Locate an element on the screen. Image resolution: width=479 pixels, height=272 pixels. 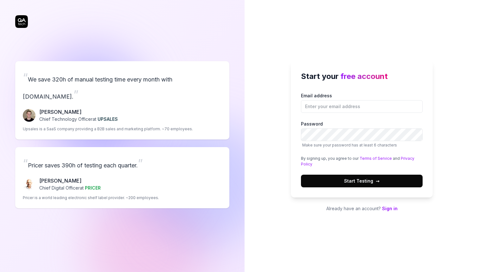
button: Start Testing→ is located at coordinates (362, 181).